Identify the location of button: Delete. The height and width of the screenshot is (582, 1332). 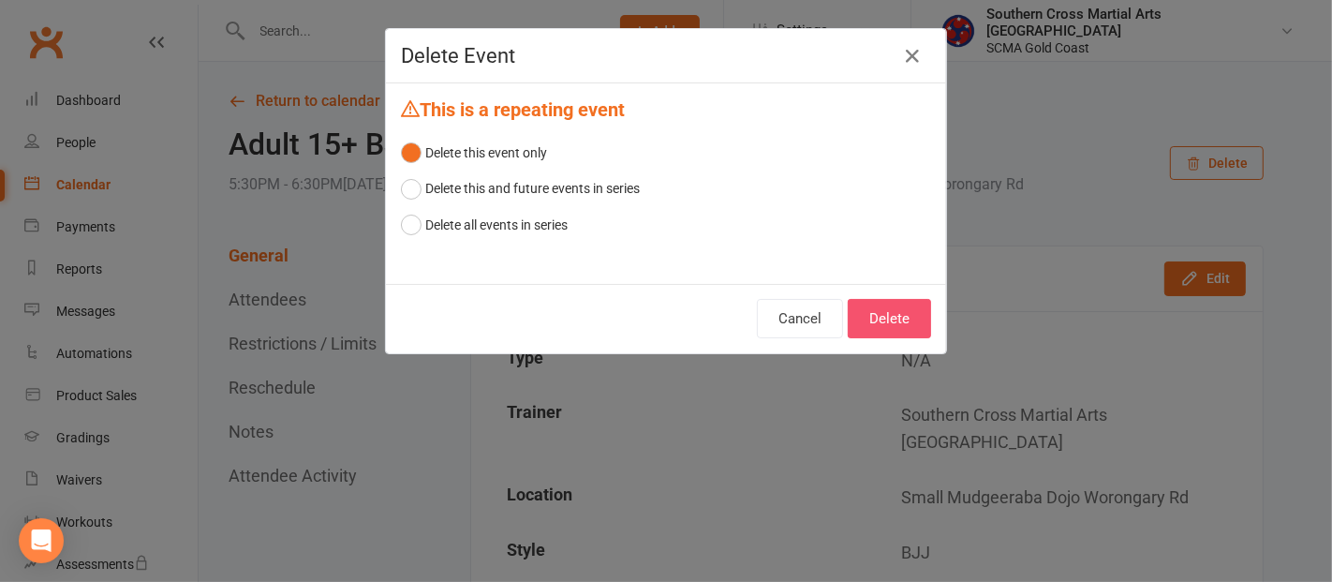
(889, 318).